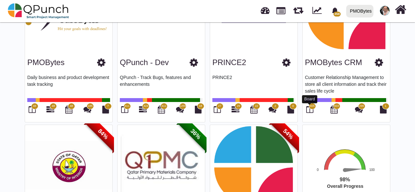  Describe the element at coordinates (384, 11) in the screenshot. I see `span: Tousiq` at that location.